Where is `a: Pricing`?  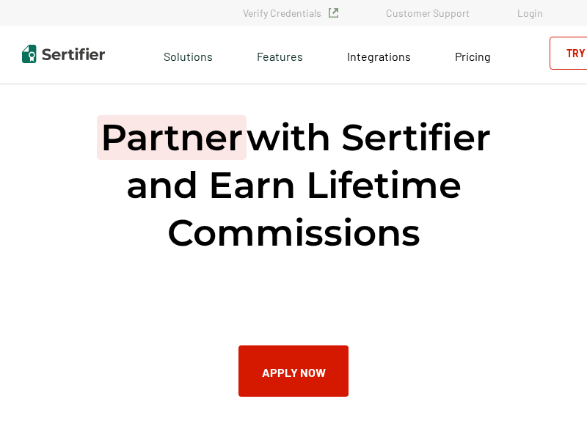
a: Pricing is located at coordinates (472, 54).